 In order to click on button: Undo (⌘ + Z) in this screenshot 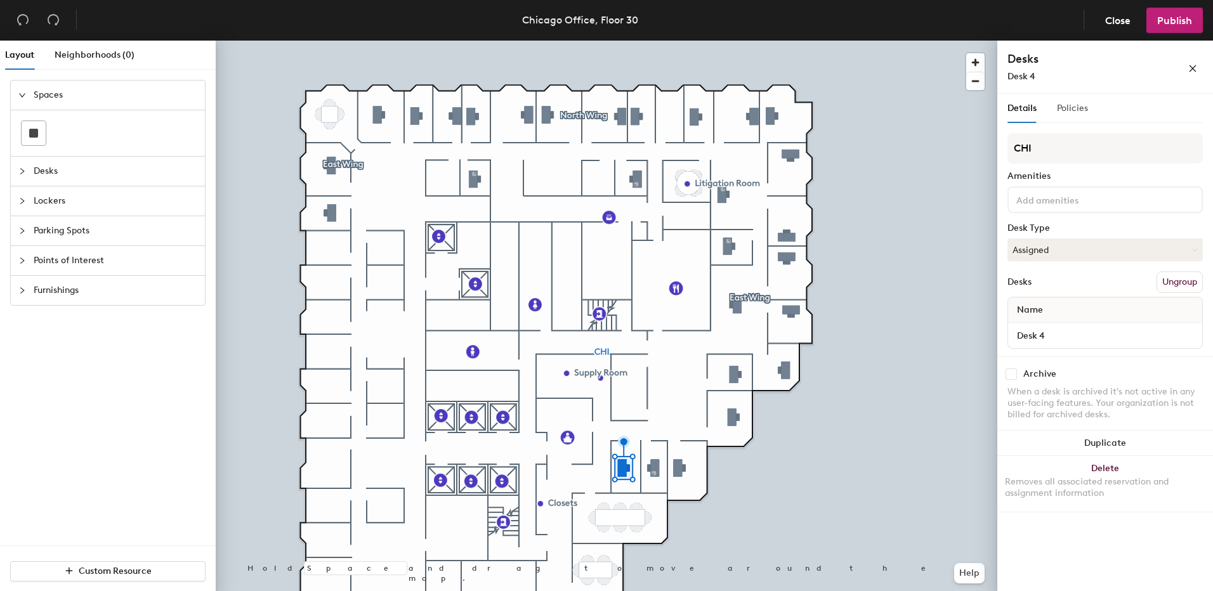, I will do `click(23, 20)`.